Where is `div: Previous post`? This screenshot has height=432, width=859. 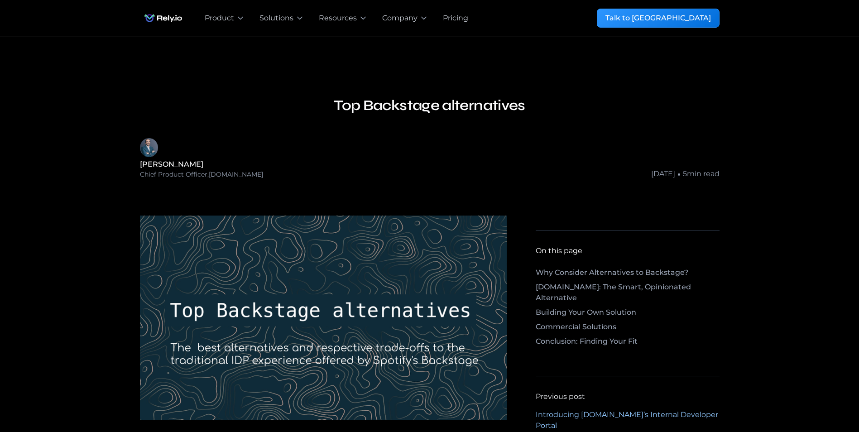 div: Previous post is located at coordinates (560, 397).